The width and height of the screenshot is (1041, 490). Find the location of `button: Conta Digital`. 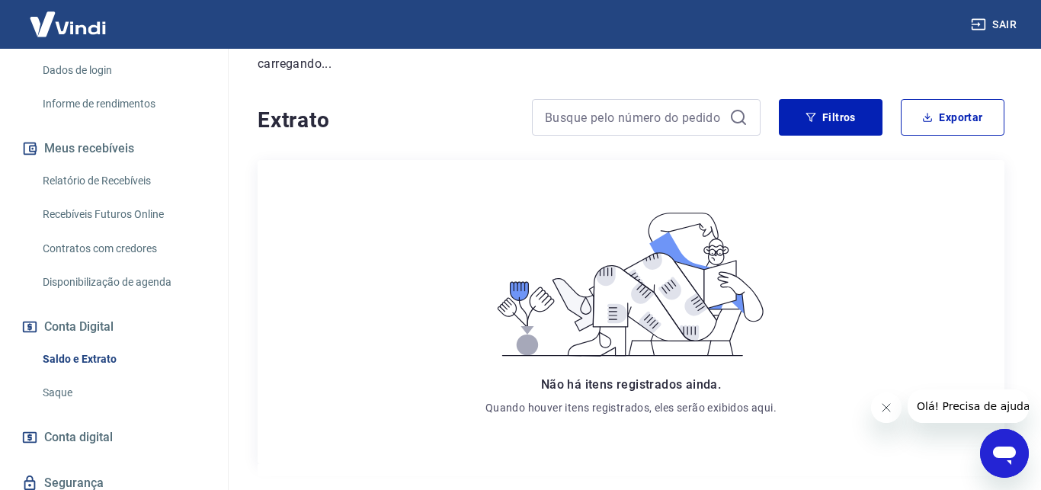

button: Conta Digital is located at coordinates (114, 327).